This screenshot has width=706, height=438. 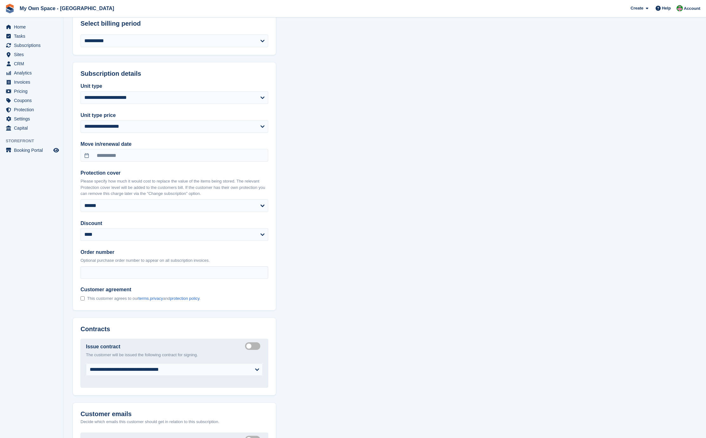 I want to click on input: Customer agreement This customer agrees to ourterms,privacyandprotection policy., so click(x=82, y=298).